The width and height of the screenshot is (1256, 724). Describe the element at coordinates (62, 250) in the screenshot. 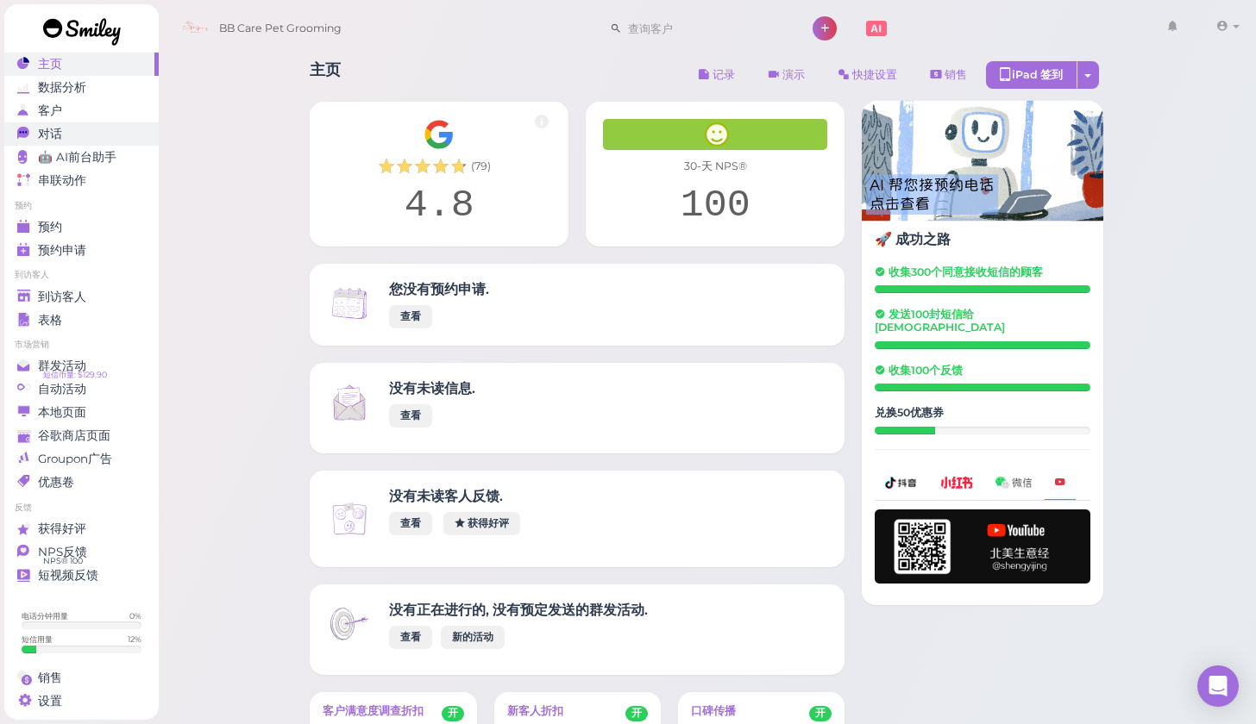

I see `span: 预约申请` at that location.